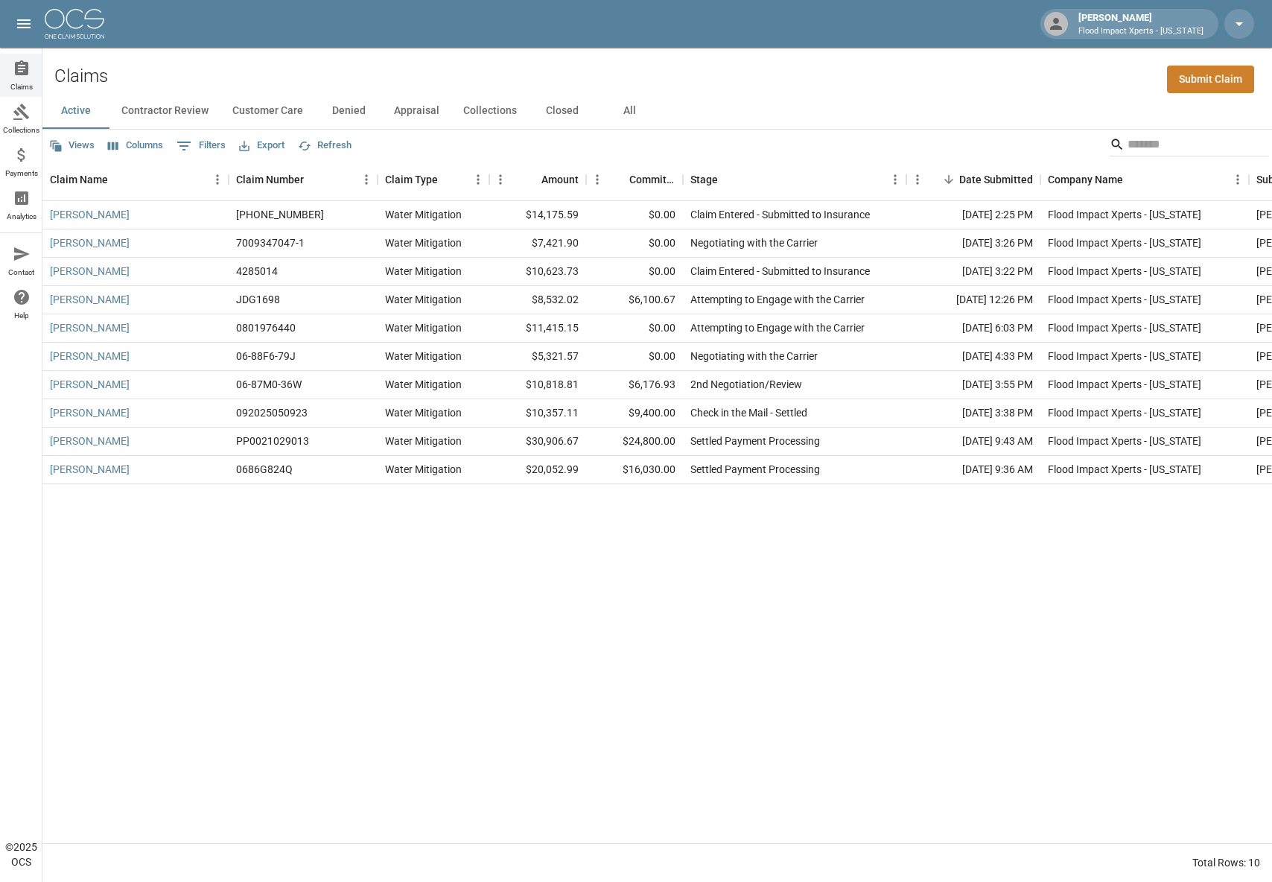  Describe the element at coordinates (257, 271) in the screenshot. I see `div: 4285014` at that location.